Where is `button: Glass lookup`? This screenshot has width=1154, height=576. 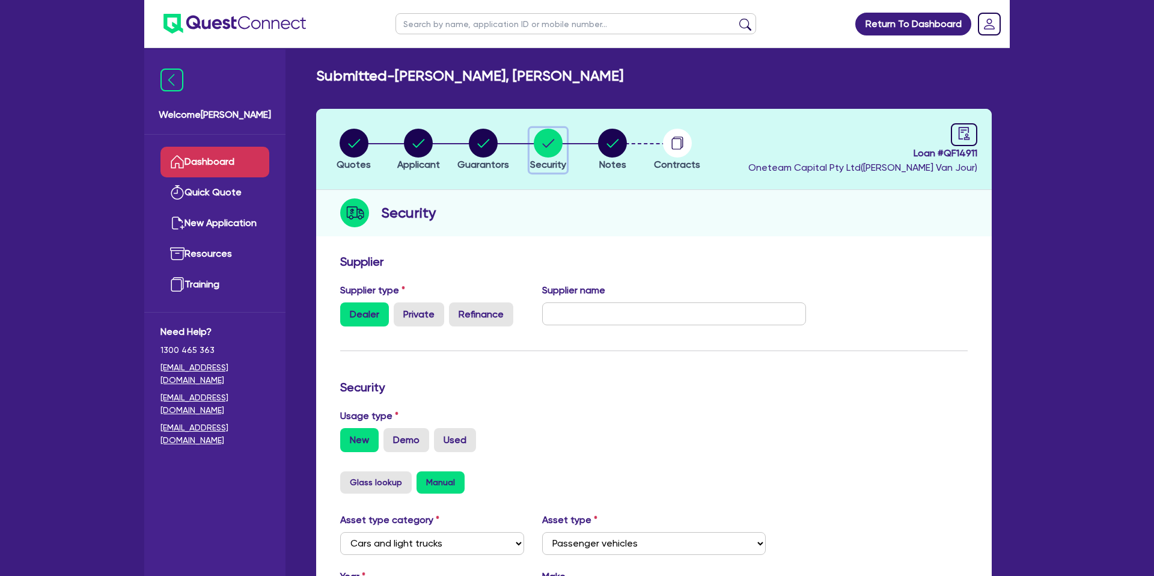 button: Glass lookup is located at coordinates (376, 482).